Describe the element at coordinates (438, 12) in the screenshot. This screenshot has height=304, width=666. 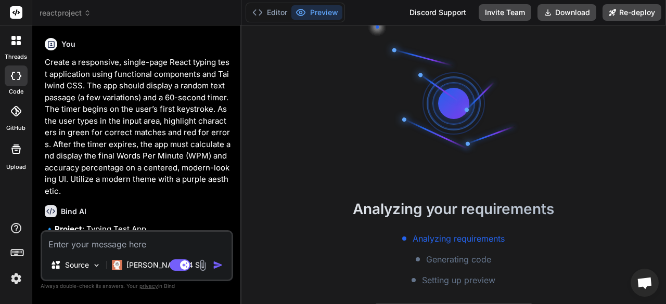
I see `div: Discord Support` at that location.